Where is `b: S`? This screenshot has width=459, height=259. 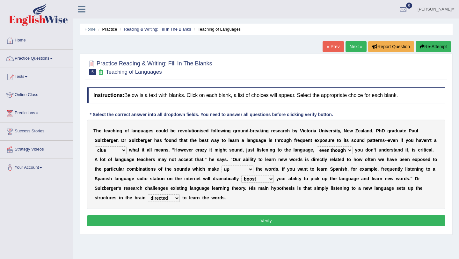 b: S is located at coordinates (130, 140).